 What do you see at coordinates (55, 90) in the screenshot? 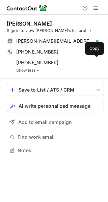
I see `div: Save to List / ATS / CRM` at bounding box center [55, 90].